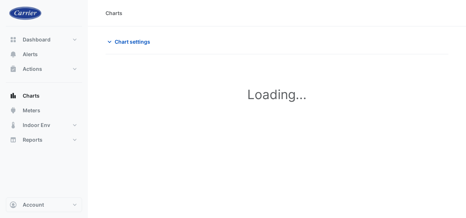 The width and height of the screenshot is (466, 218). Describe the element at coordinates (44, 69) in the screenshot. I see `button: Actions` at that location.